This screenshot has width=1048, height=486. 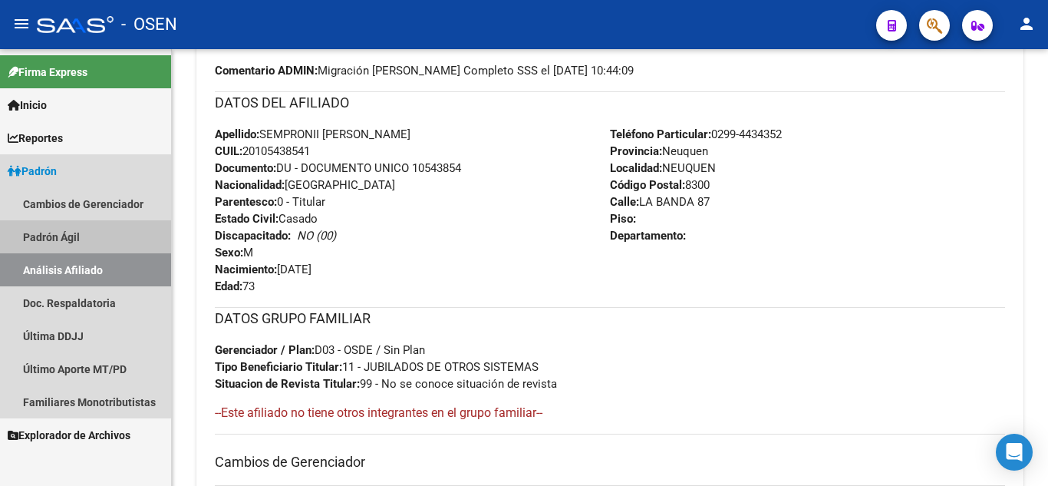 What do you see at coordinates (663, 168) in the screenshot?
I see `span: NEUQUEN` at bounding box center [663, 168].